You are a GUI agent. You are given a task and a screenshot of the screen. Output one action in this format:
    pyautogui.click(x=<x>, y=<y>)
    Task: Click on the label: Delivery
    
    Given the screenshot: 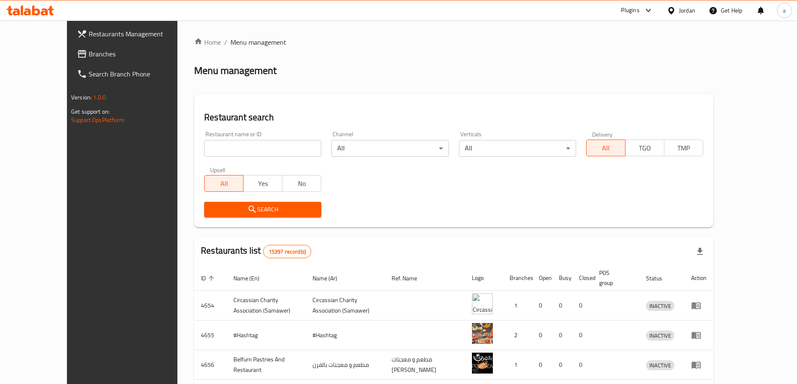 What is the action you would take?
    pyautogui.click(x=602, y=134)
    